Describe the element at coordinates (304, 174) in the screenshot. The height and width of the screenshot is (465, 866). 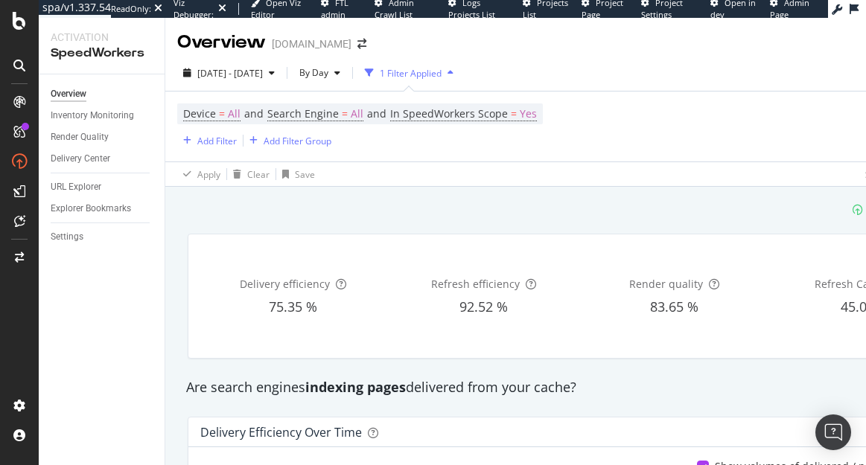
I see `div: Save` at that location.